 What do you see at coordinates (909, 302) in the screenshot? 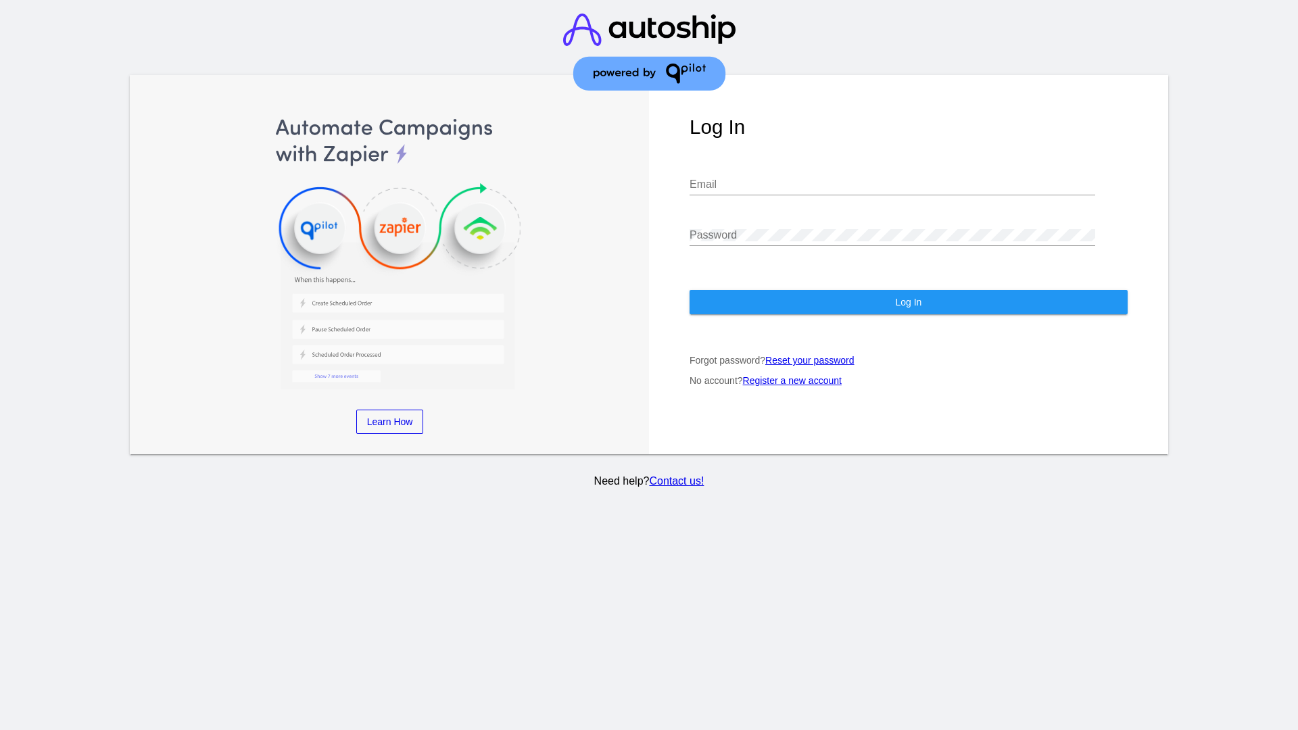
I see `button: Log In` at bounding box center [909, 302].